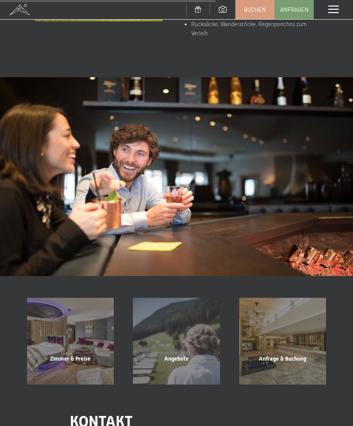 The width and height of the screenshot is (353, 426). Describe the element at coordinates (70, 358) in the screenshot. I see `span: Zimmer & Preise` at that location.